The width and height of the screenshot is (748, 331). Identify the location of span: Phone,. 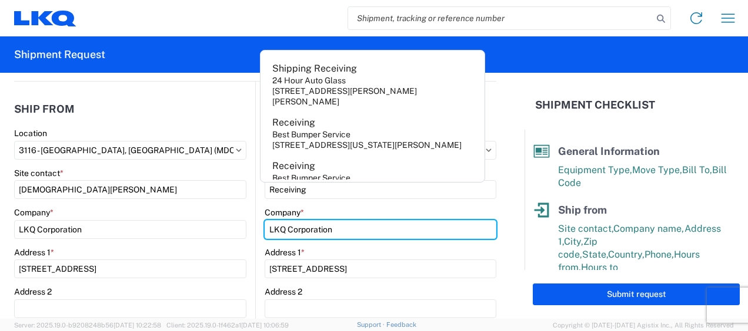
(659, 254).